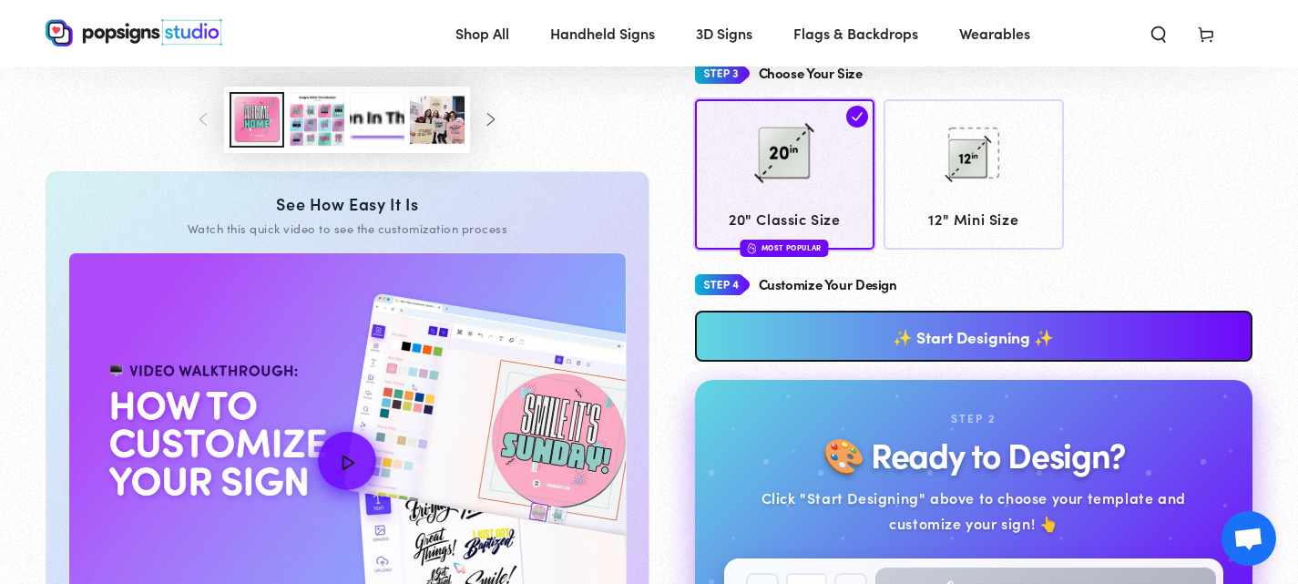 The image size is (1298, 584). What do you see at coordinates (724, 33) in the screenshot?
I see `a: 3D Signs` at bounding box center [724, 33].